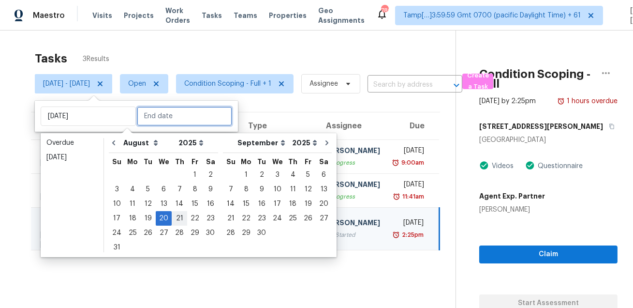 The width and height of the screenshot is (633, 308). Describe the element at coordinates (308, 189) in the screenshot. I see `div: 12` at that location.